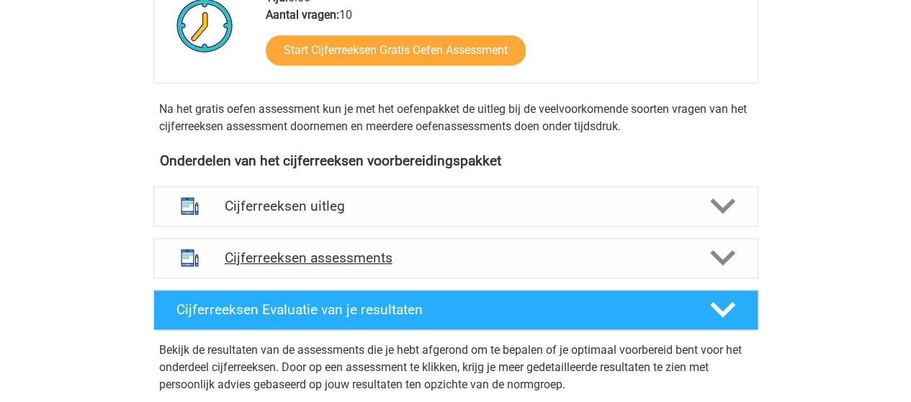 The height and width of the screenshot is (402, 911). What do you see at coordinates (431, 310) in the screenshot?
I see `h4: Cijferreeksen Evaluatie van je resultaten` at bounding box center [431, 310].